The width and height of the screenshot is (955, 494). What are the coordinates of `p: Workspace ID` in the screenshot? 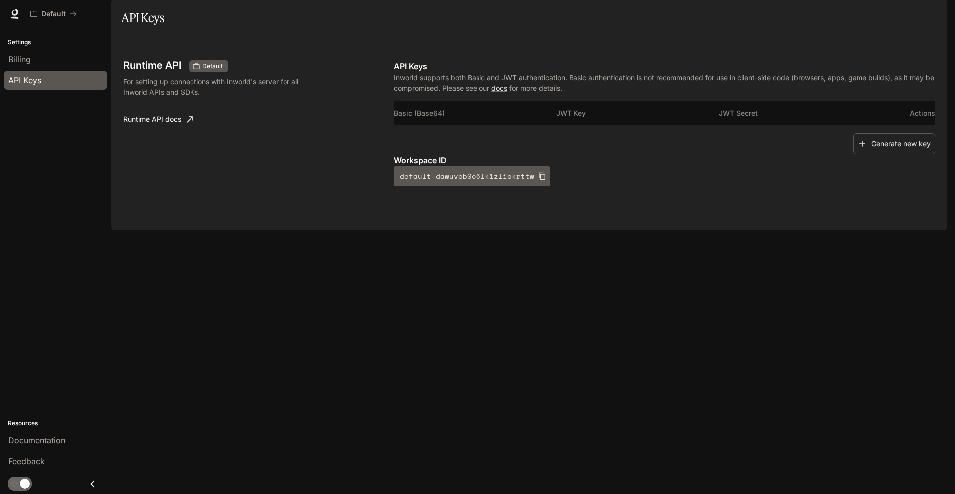 It's located at (665, 160).